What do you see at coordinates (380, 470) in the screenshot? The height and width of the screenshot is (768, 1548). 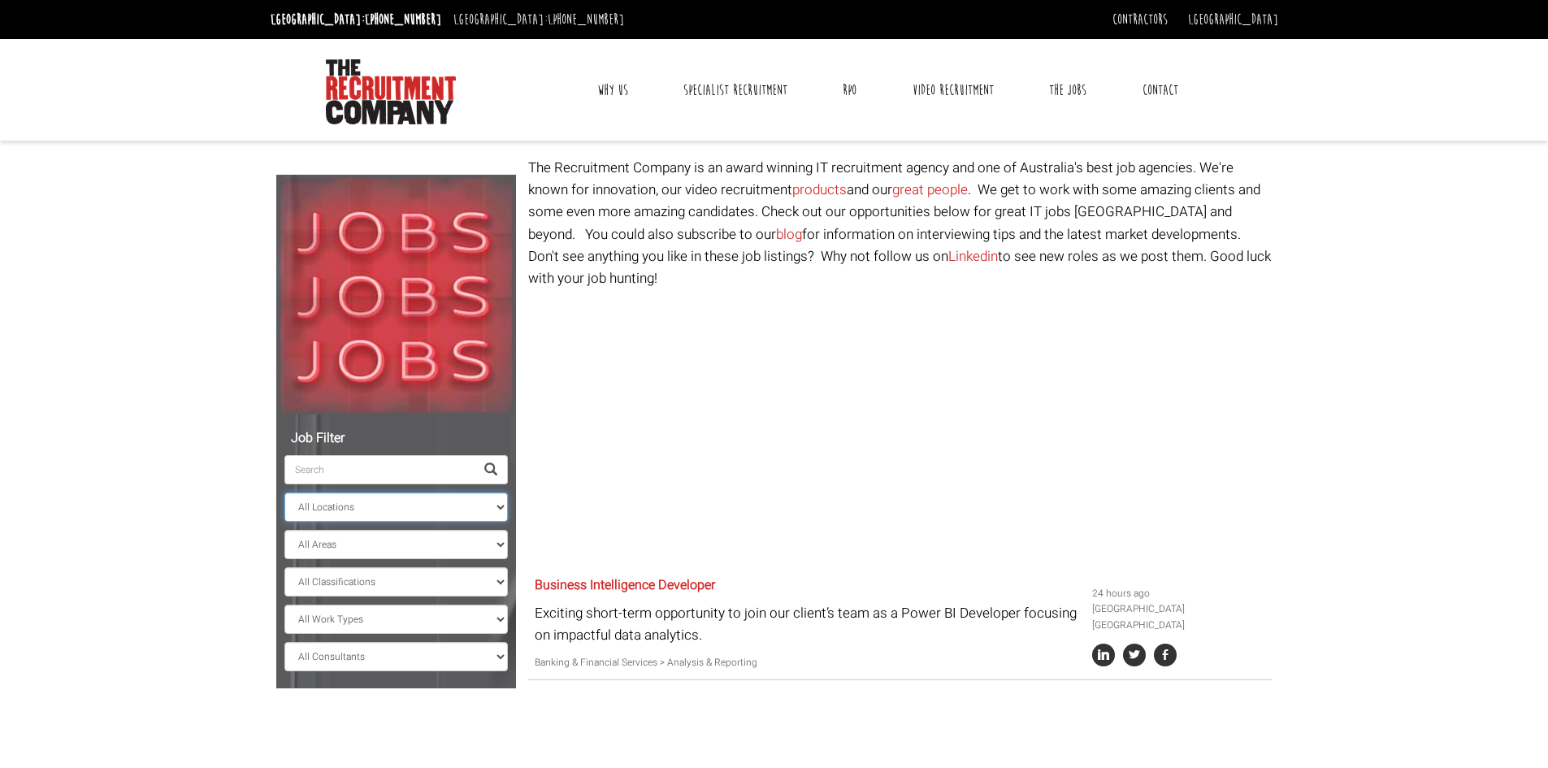 I see `input: Search` at bounding box center [380, 470].